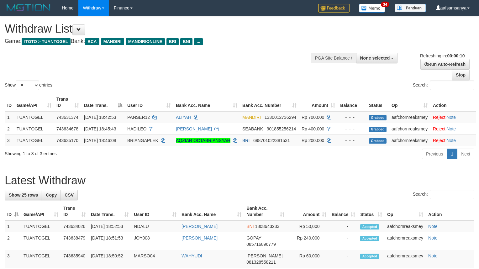  I want to click on h1: Withdraw List, so click(159, 29).